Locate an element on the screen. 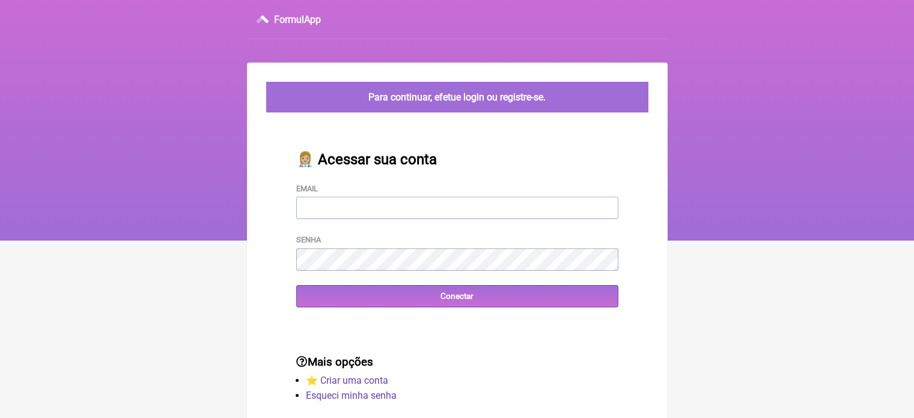  label: Senha is located at coordinates (308, 239).